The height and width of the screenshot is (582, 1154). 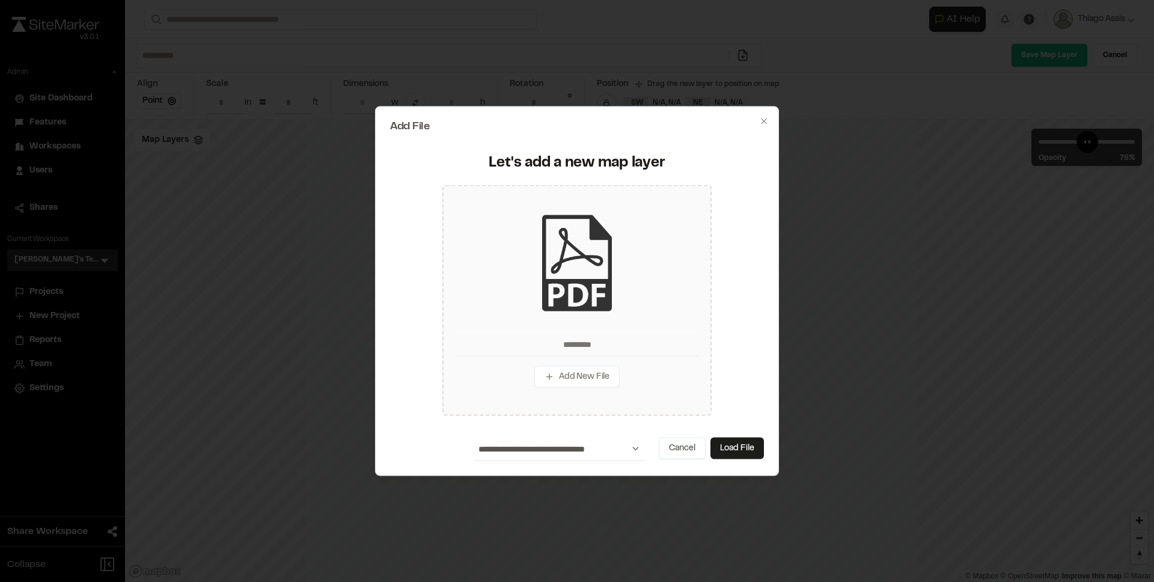 I want to click on h2: Add File, so click(x=577, y=127).